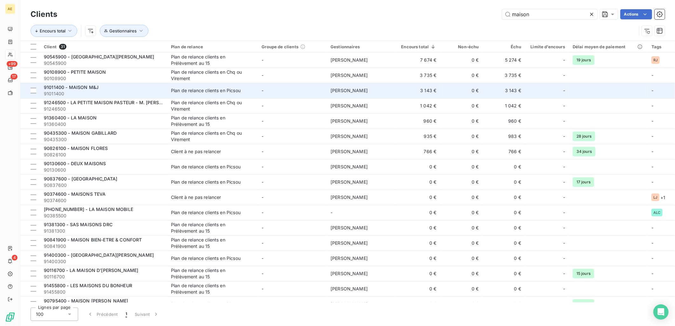  I want to click on span: 90108900 - PETITE MAISON, so click(75, 72).